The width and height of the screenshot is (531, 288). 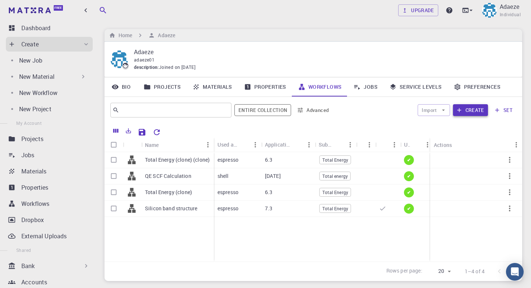 I want to click on span: Shared, so click(x=24, y=250).